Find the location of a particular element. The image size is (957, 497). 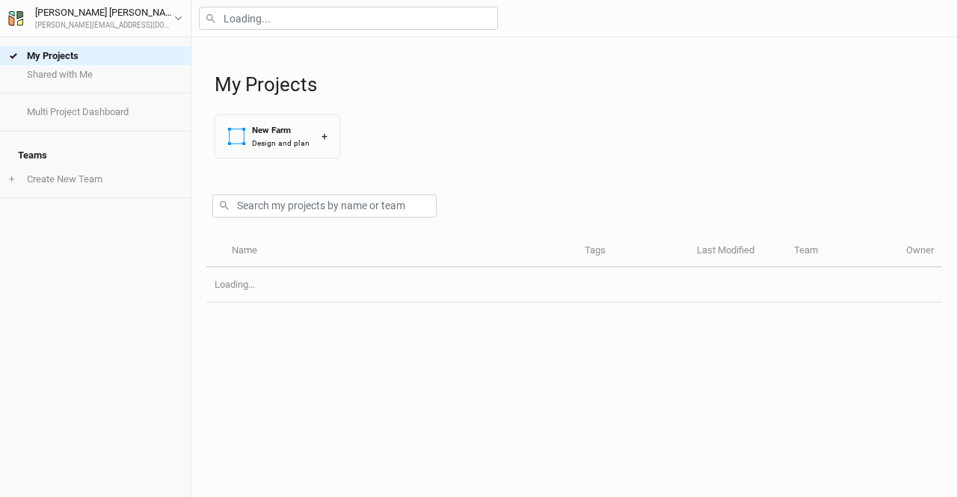

th: Tags is located at coordinates (633, 251).